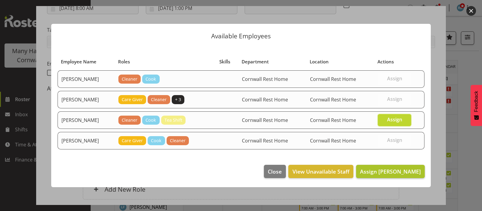  Describe the element at coordinates (79, 61) in the screenshot. I see `span: Employee Name` at that location.